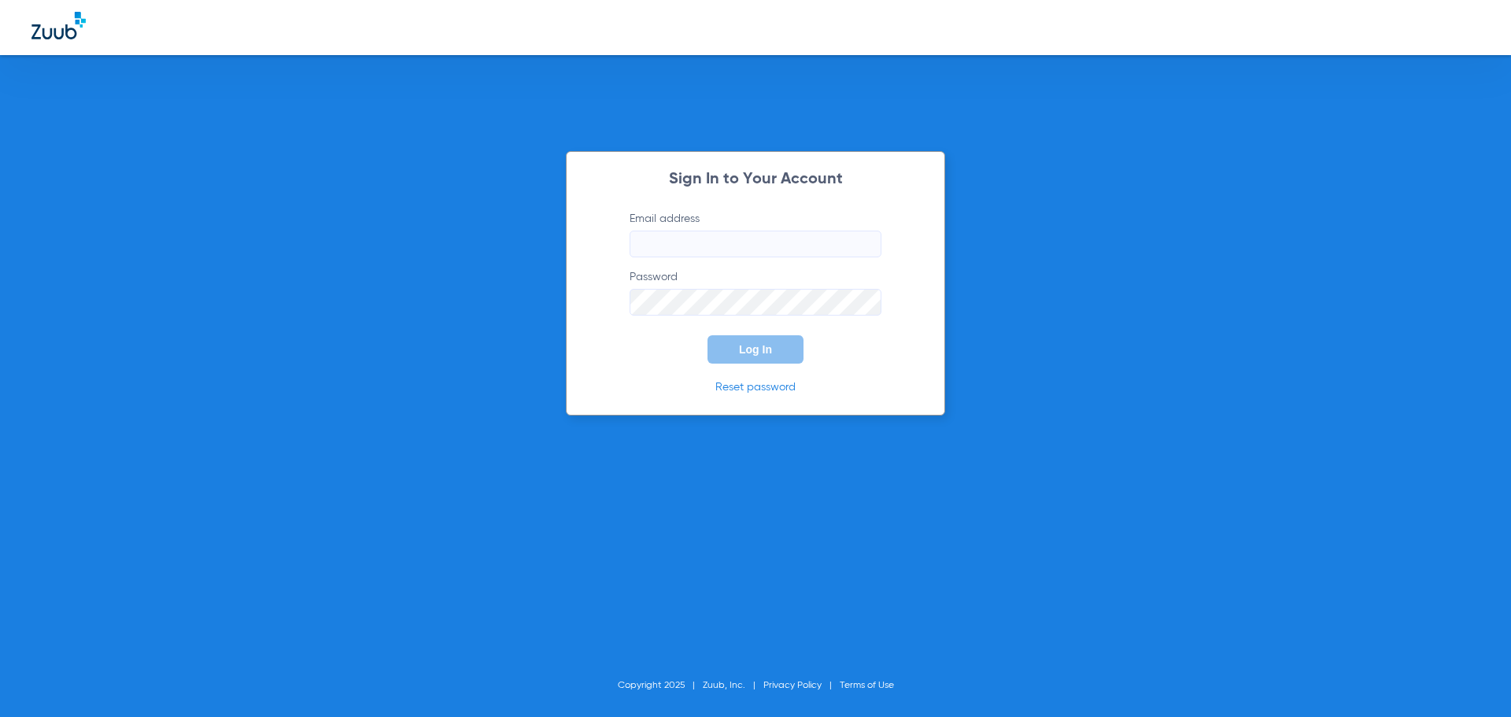  I want to click on label: Password, so click(755, 292).